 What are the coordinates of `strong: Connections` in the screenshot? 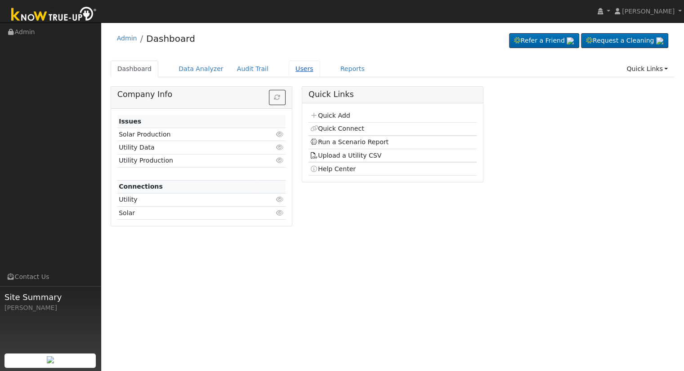 It's located at (141, 187).